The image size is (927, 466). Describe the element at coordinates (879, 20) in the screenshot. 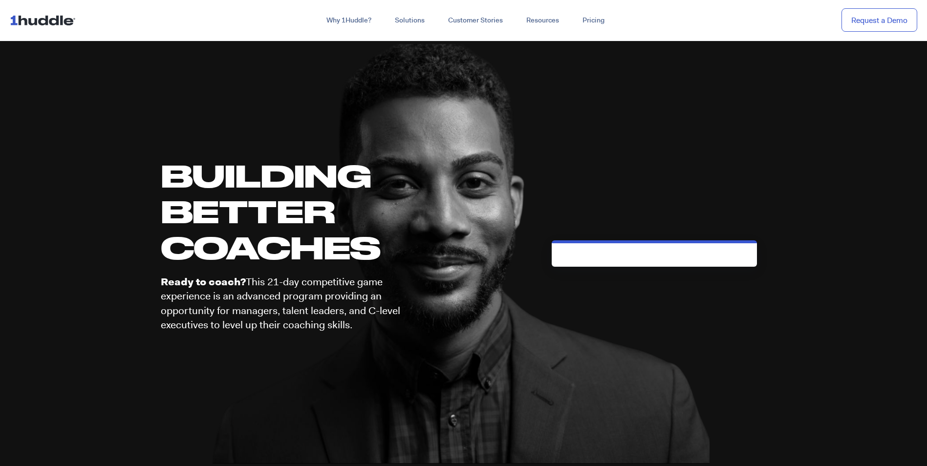

I see `a: Request a Demo` at that location.